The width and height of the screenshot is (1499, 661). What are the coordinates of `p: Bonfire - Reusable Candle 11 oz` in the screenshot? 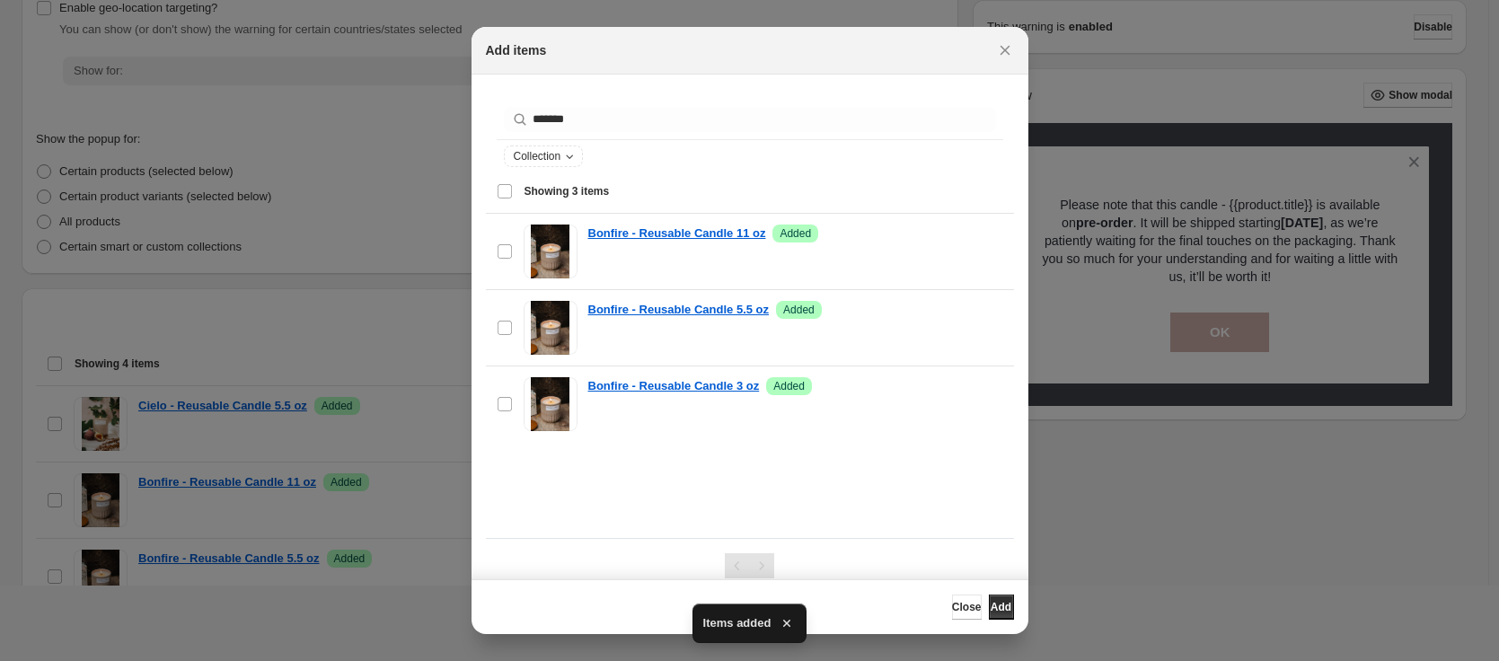 It's located at (677, 234).